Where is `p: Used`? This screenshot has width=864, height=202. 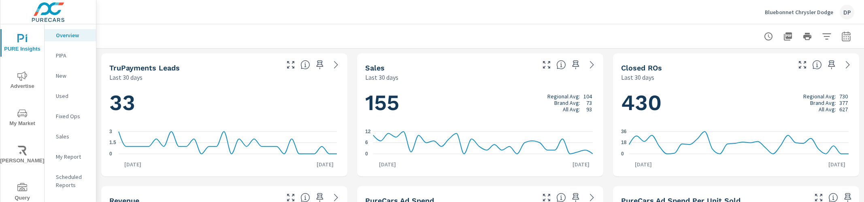
p: Used is located at coordinates (72, 96).